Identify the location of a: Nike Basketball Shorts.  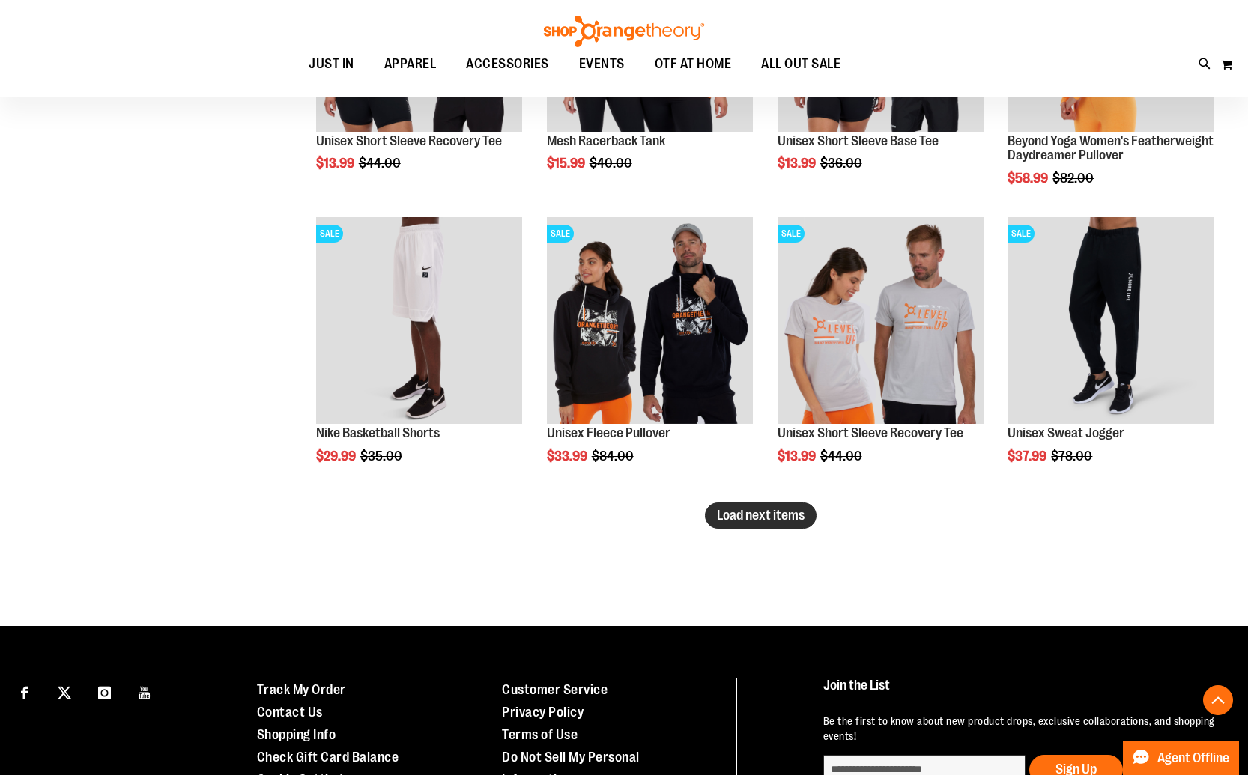
(378, 433).